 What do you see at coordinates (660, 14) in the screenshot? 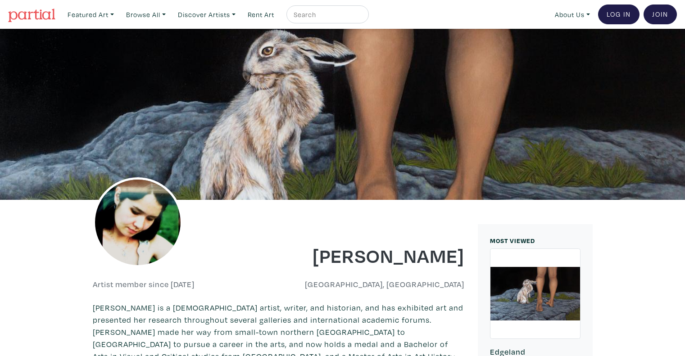
I see `a: Join` at bounding box center [660, 14].